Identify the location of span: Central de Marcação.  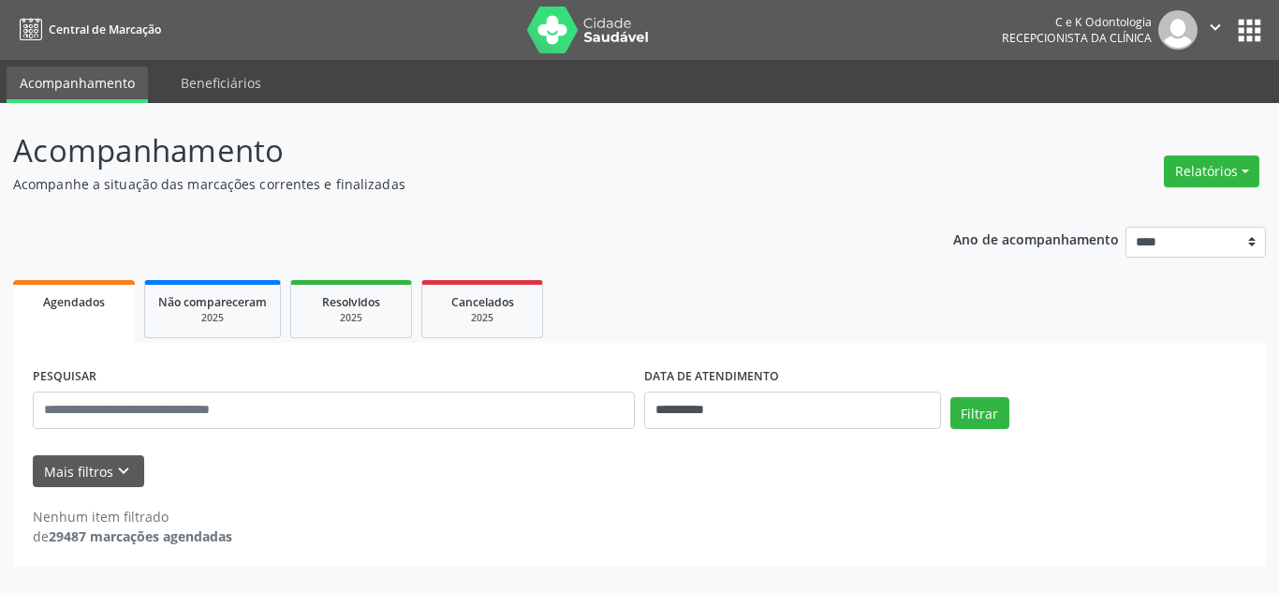
(105, 29).